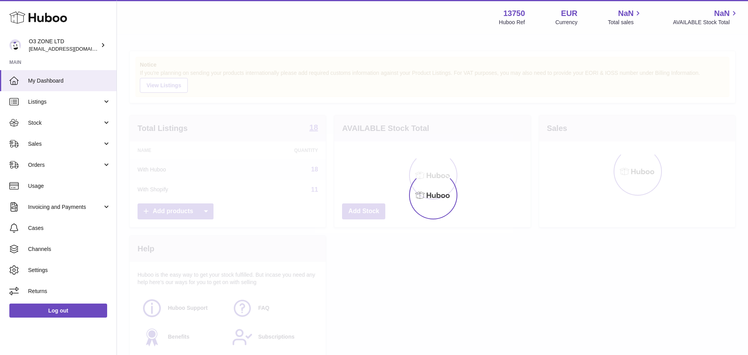 This screenshot has width=748, height=355. Describe the element at coordinates (65, 123) in the screenshot. I see `span: Stock` at that location.